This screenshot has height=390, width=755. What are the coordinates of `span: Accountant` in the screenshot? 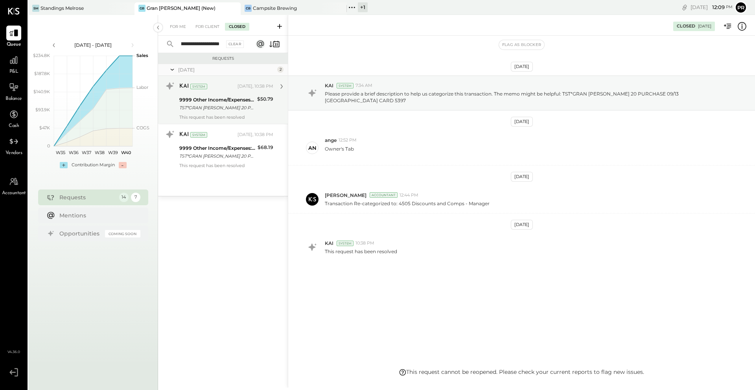 It's located at (14, 193).